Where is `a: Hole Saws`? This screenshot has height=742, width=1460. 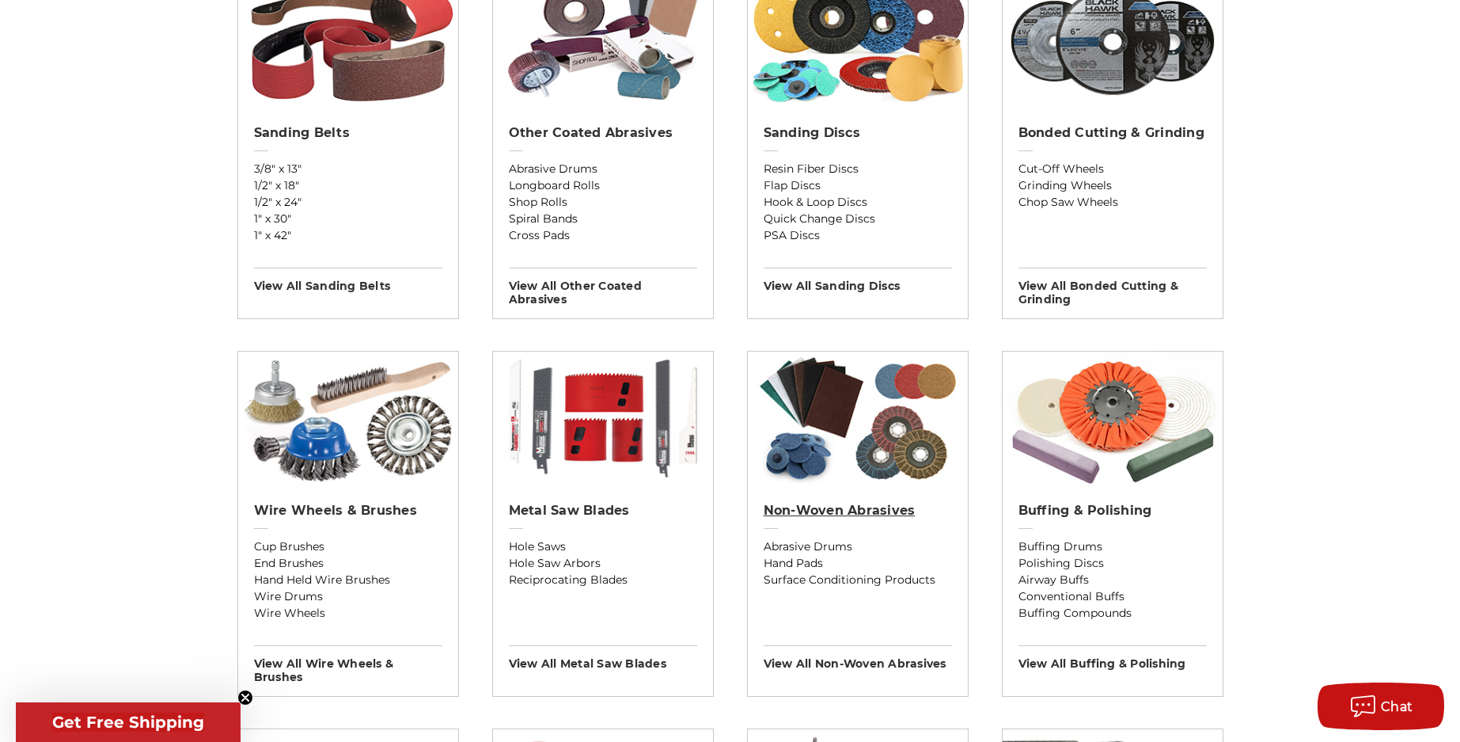 a: Hole Saws is located at coordinates (603, 546).